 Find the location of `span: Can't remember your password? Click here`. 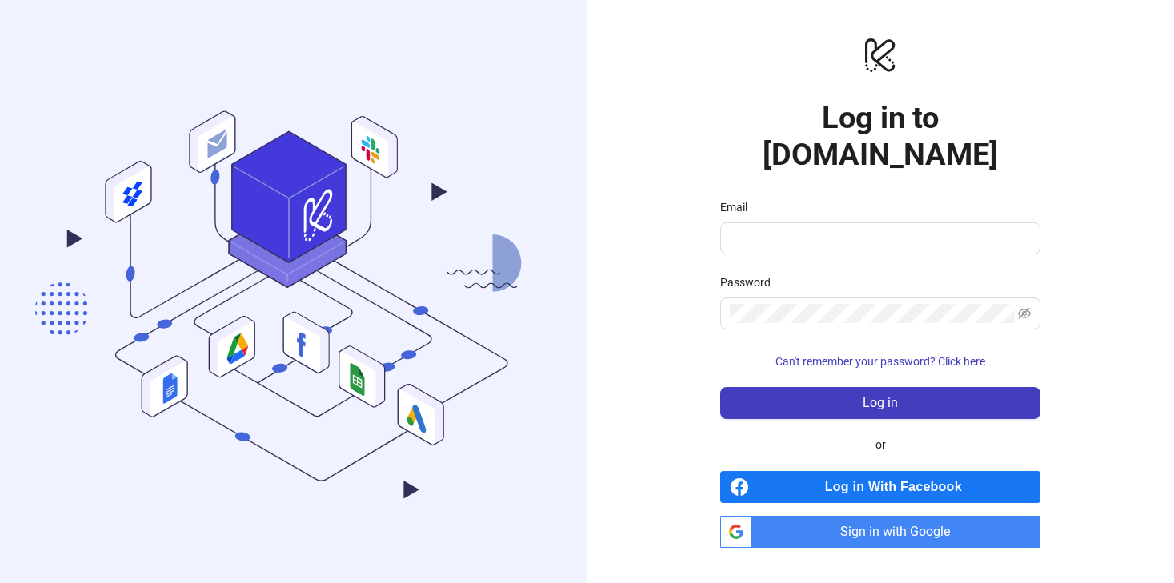

span: Can't remember your password? Click here is located at coordinates (880, 362).